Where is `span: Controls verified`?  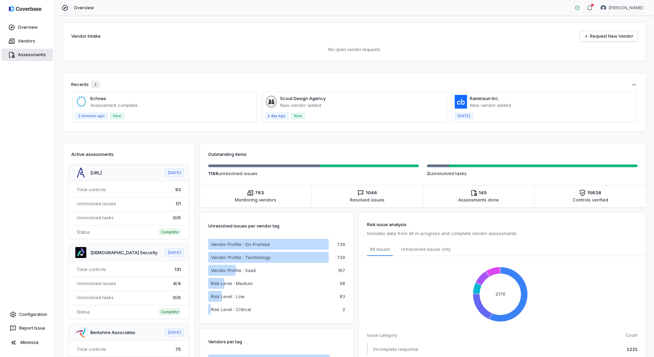 span: Controls verified is located at coordinates (590, 200).